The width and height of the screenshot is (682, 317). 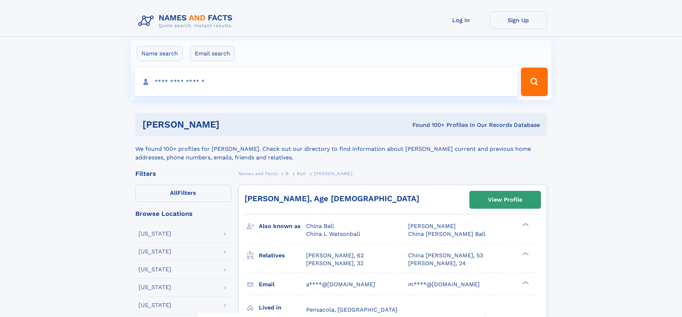 What do you see at coordinates (505, 200) in the screenshot?
I see `a: View Profile` at bounding box center [505, 200].